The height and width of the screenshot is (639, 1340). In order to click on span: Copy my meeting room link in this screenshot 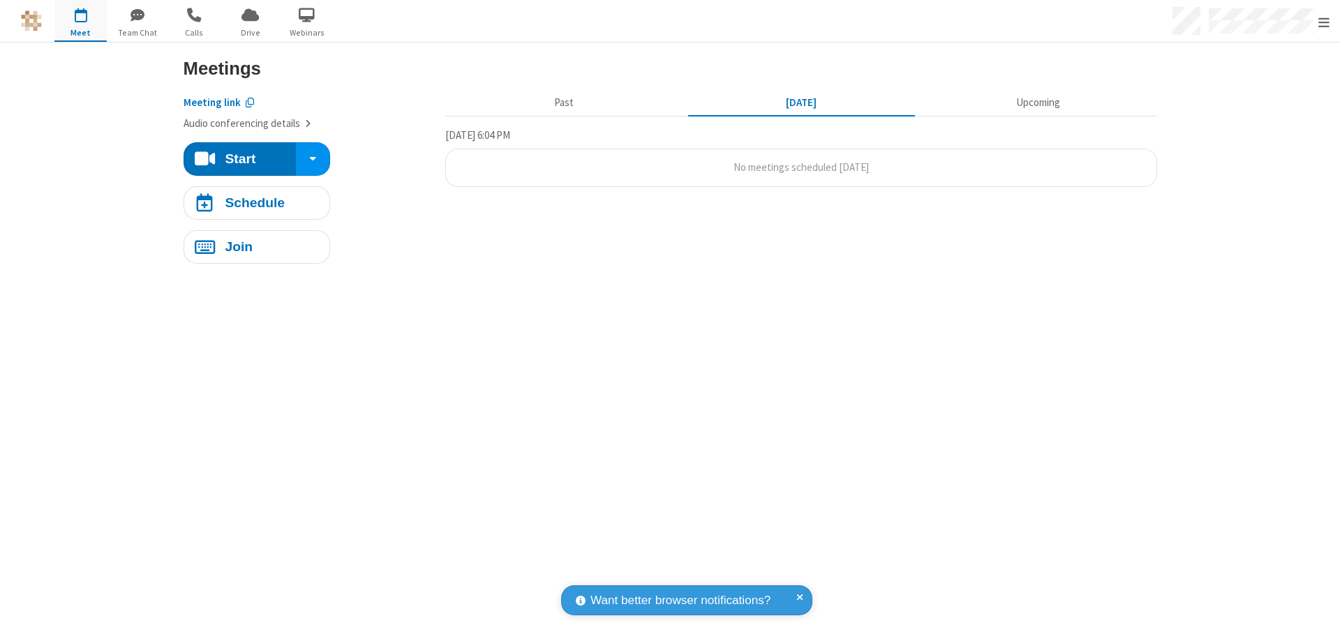, I will do `click(212, 102)`.